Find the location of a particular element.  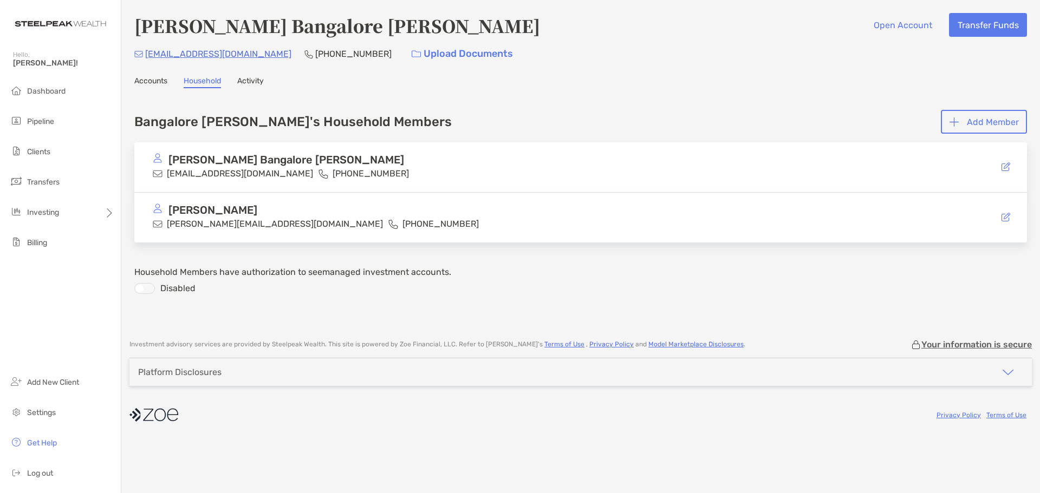

img: Email Icon is located at coordinates (139, 54).